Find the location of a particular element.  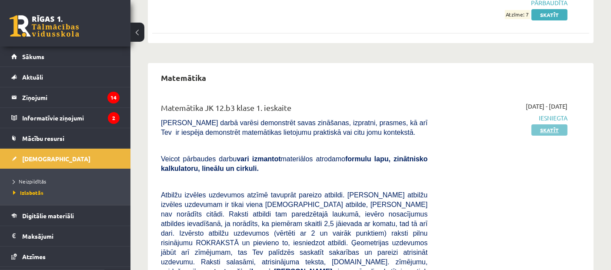

span: Digitālie materiāli is located at coordinates (48, 216).